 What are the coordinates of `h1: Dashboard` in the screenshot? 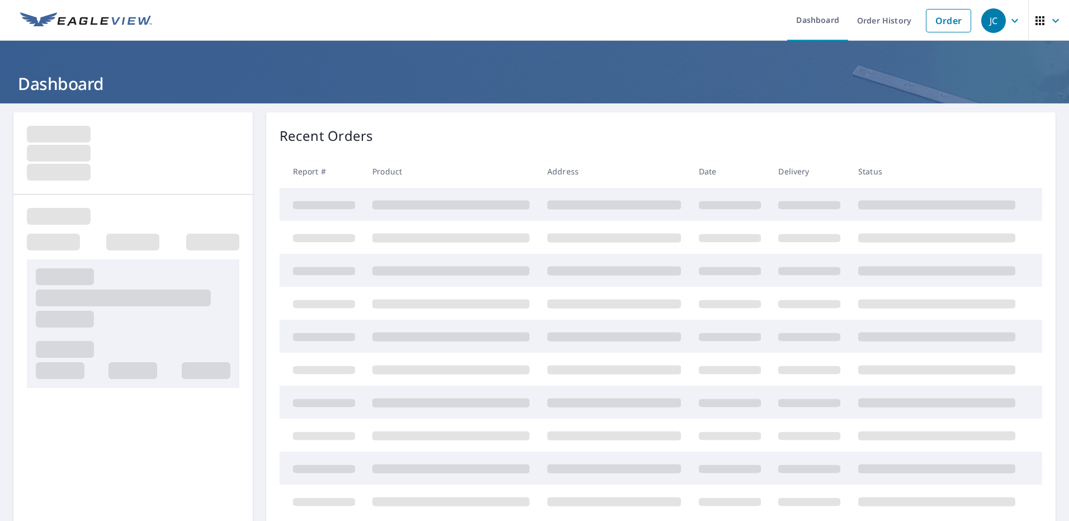 It's located at (534, 83).